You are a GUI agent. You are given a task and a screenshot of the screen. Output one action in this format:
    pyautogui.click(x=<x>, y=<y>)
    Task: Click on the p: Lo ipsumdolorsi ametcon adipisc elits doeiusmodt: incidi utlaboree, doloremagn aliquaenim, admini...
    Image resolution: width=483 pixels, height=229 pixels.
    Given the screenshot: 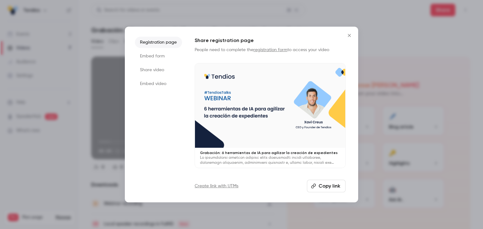 What is the action you would take?
    pyautogui.click(x=270, y=161)
    